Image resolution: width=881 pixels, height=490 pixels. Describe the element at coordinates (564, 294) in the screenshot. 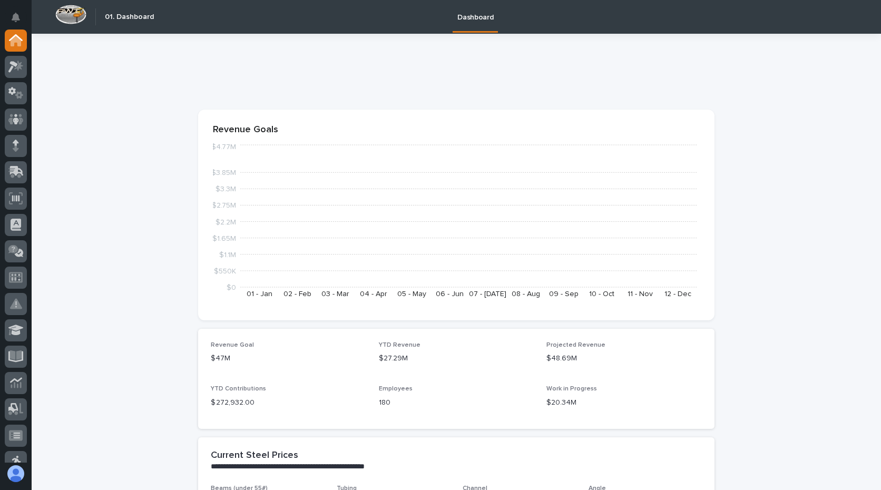

I see `text: 09 - Sep` at that location.